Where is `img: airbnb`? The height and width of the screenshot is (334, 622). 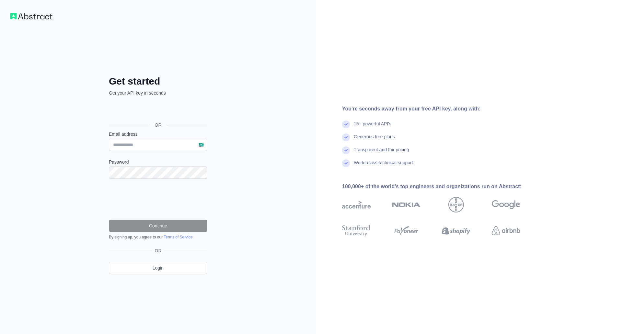
img: airbnb is located at coordinates (506, 231).